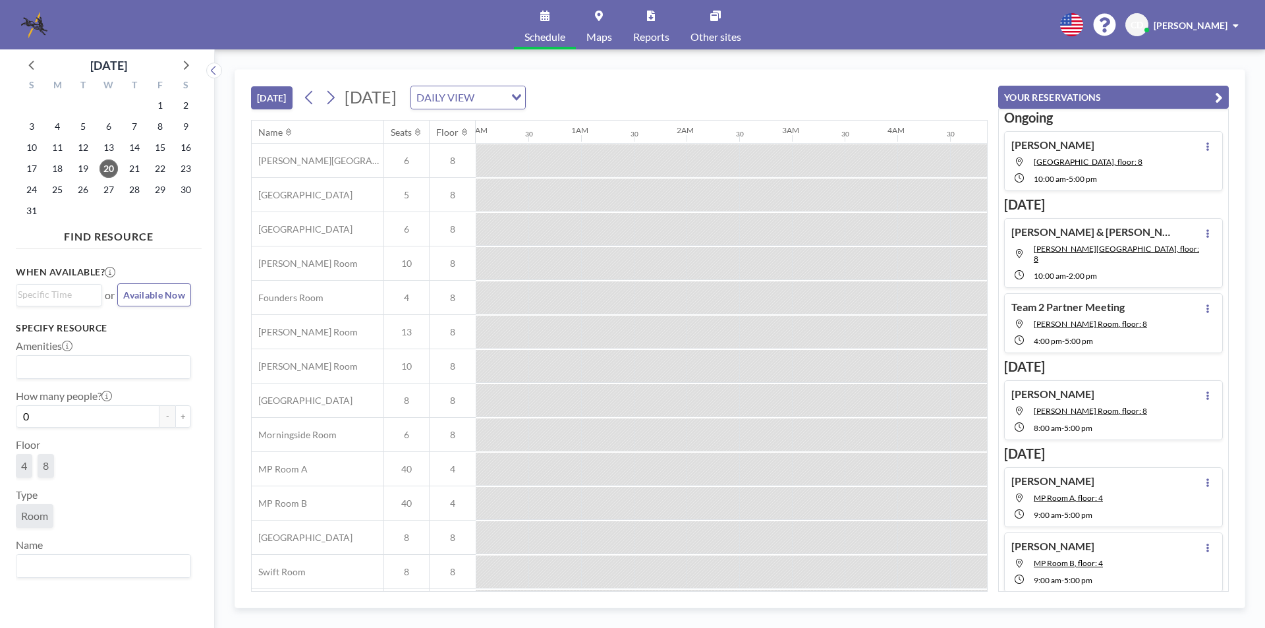 The image size is (1265, 628). Describe the element at coordinates (1068, 307) in the screenshot. I see `h4: Team 2 Partner Meeting` at that location.